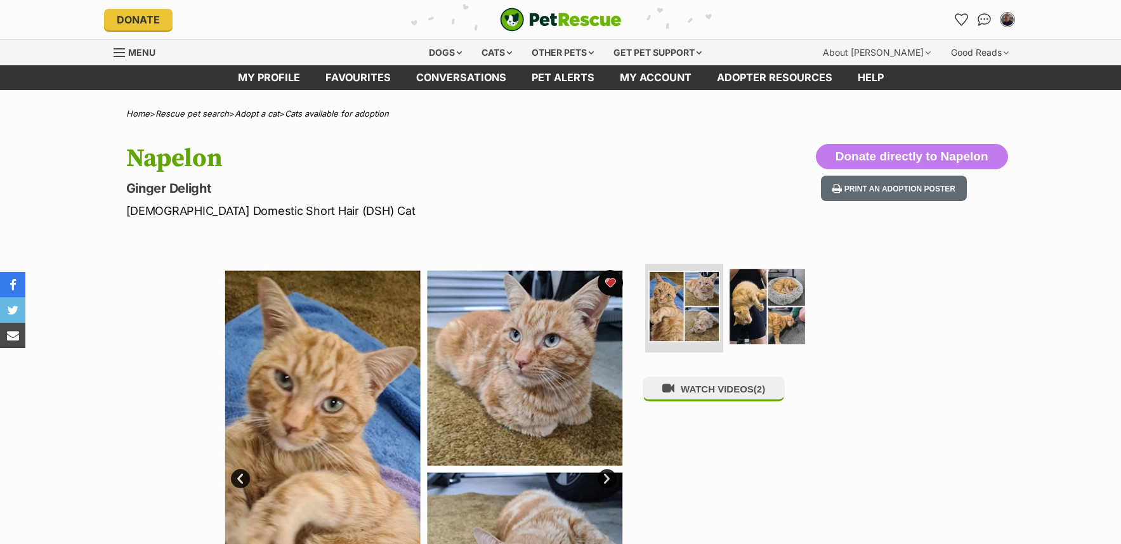 The height and width of the screenshot is (544, 1121). Describe the element at coordinates (774, 77) in the screenshot. I see `a: Adopter resources` at that location.